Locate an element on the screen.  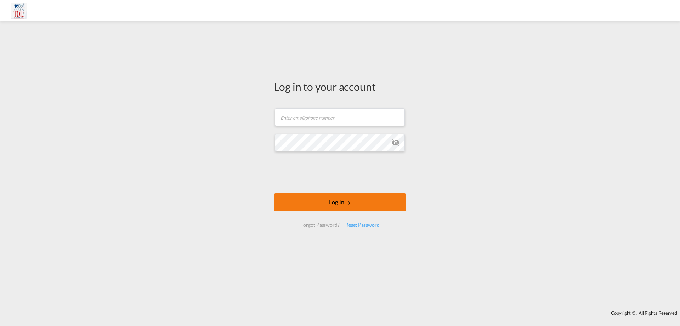
md-icon: icon-eye-off is located at coordinates (396, 142).